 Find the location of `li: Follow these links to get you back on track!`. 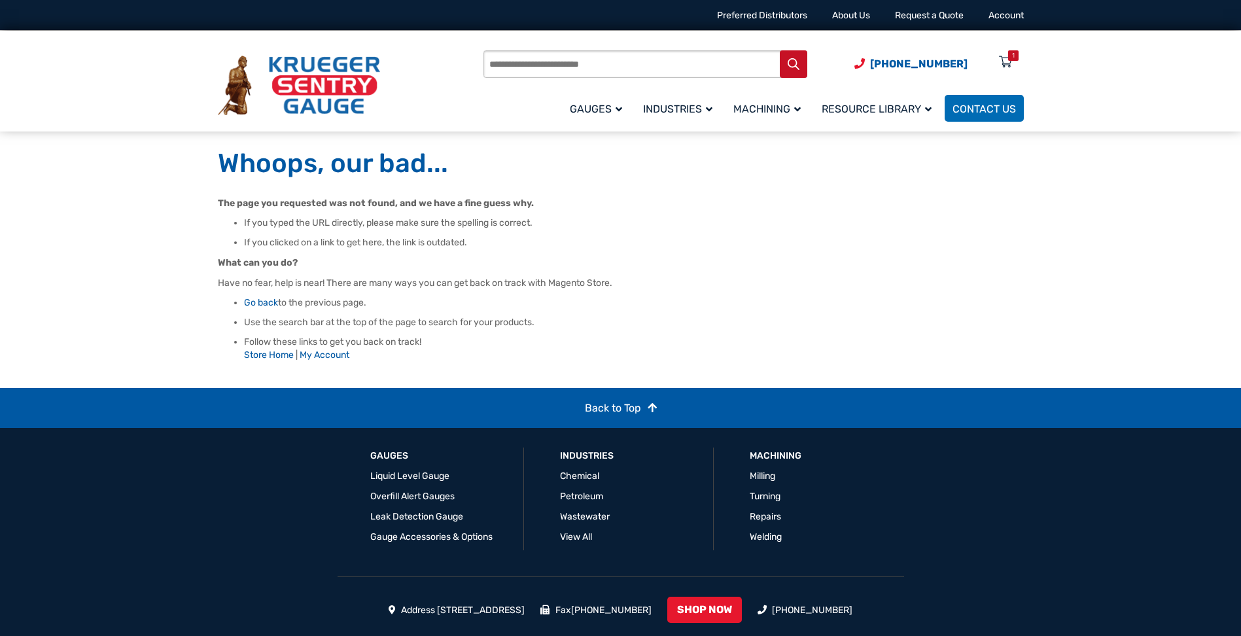

li: Follow these links to get you back on track! is located at coordinates (634, 349).